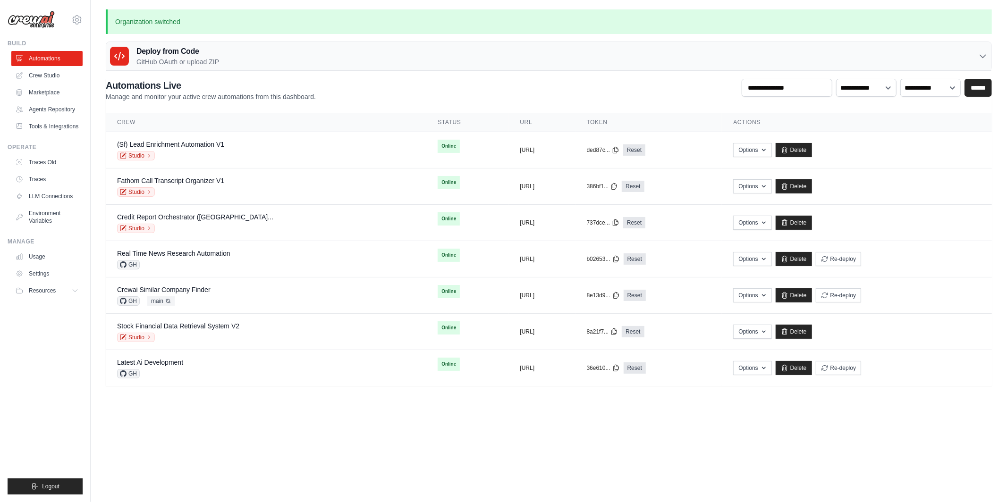 Image resolution: width=1007 pixels, height=502 pixels. Describe the element at coordinates (178, 326) in the screenshot. I see `a: Stock Financial Data Retrieval System V2` at that location.